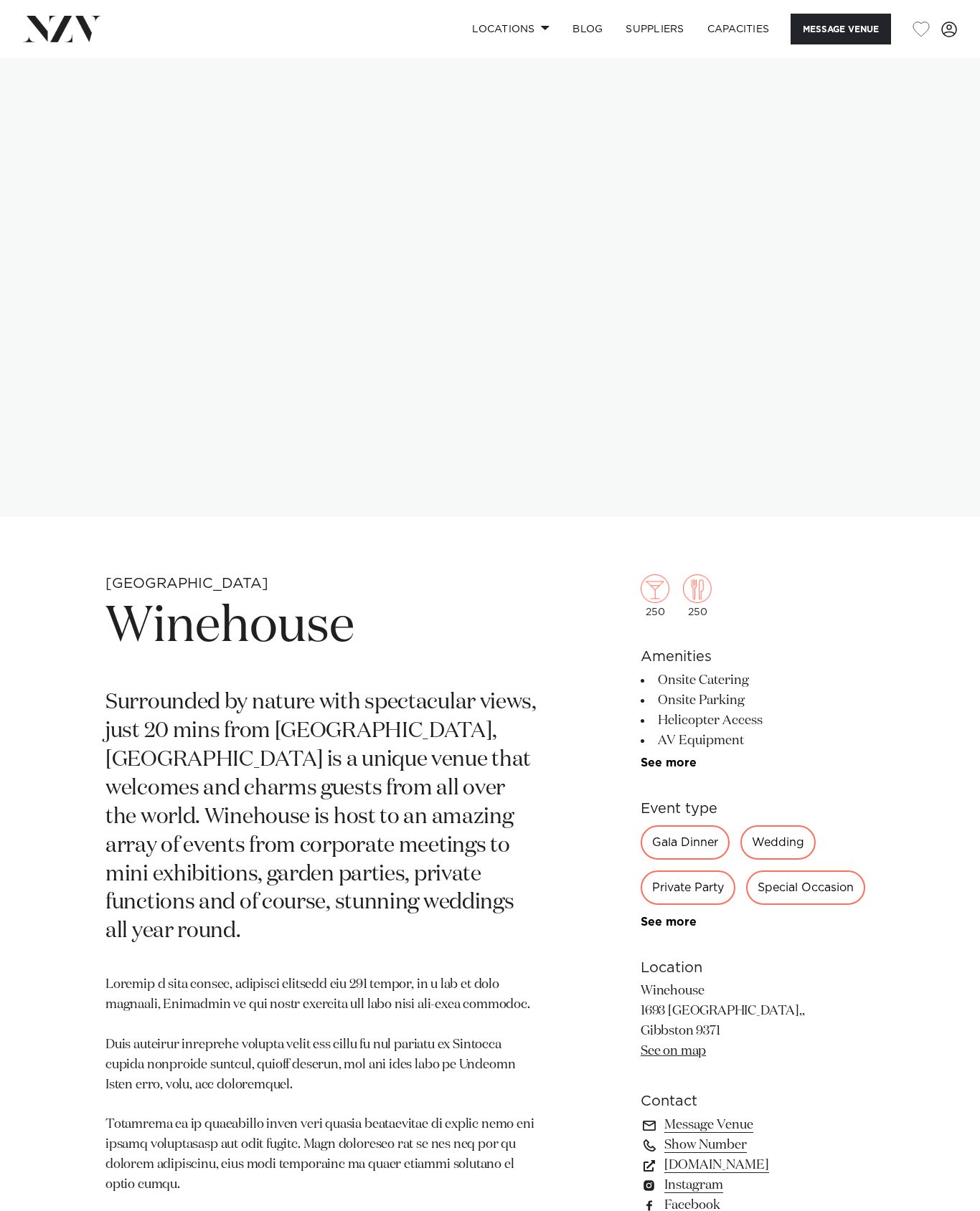 The height and width of the screenshot is (1211, 980). Describe the element at coordinates (841, 28) in the screenshot. I see `button: Message Venue` at that location.